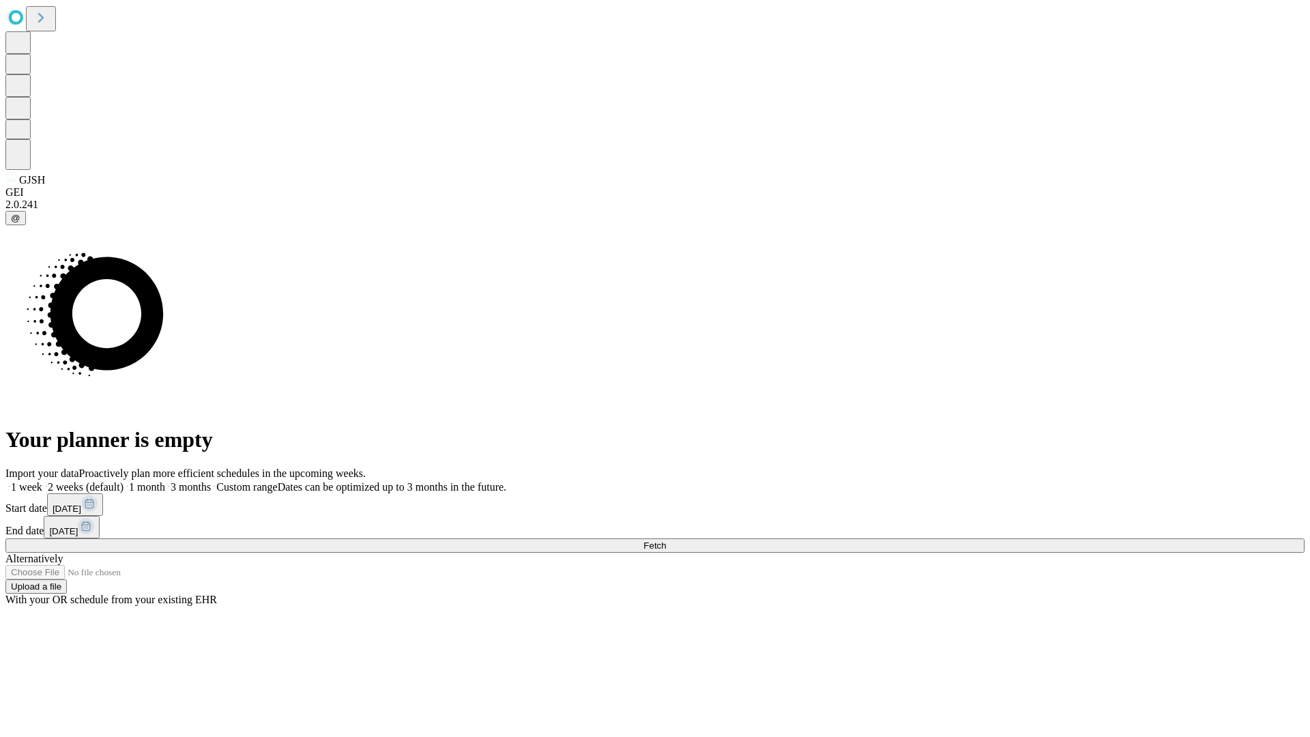  Describe the element at coordinates (655, 504) in the screenshot. I see `div: Start date` at that location.